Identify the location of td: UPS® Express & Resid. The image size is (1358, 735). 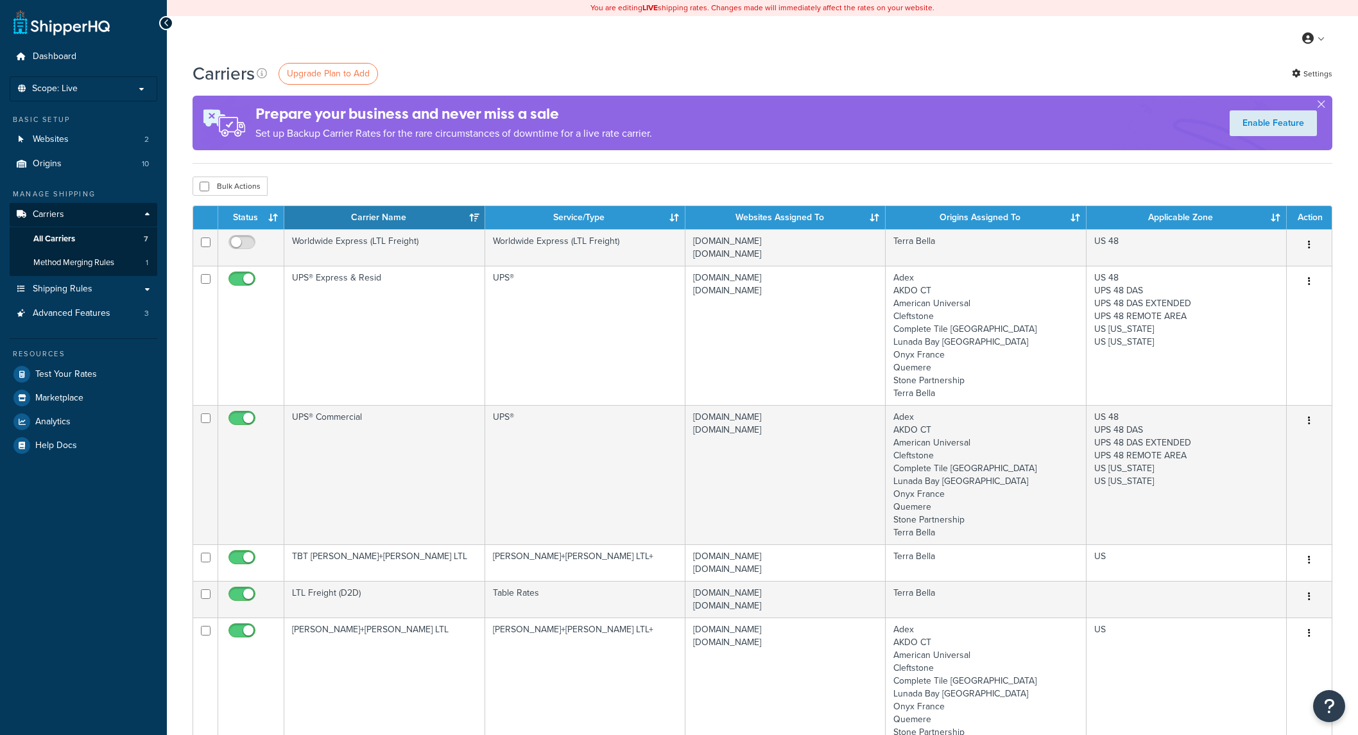
(384, 335).